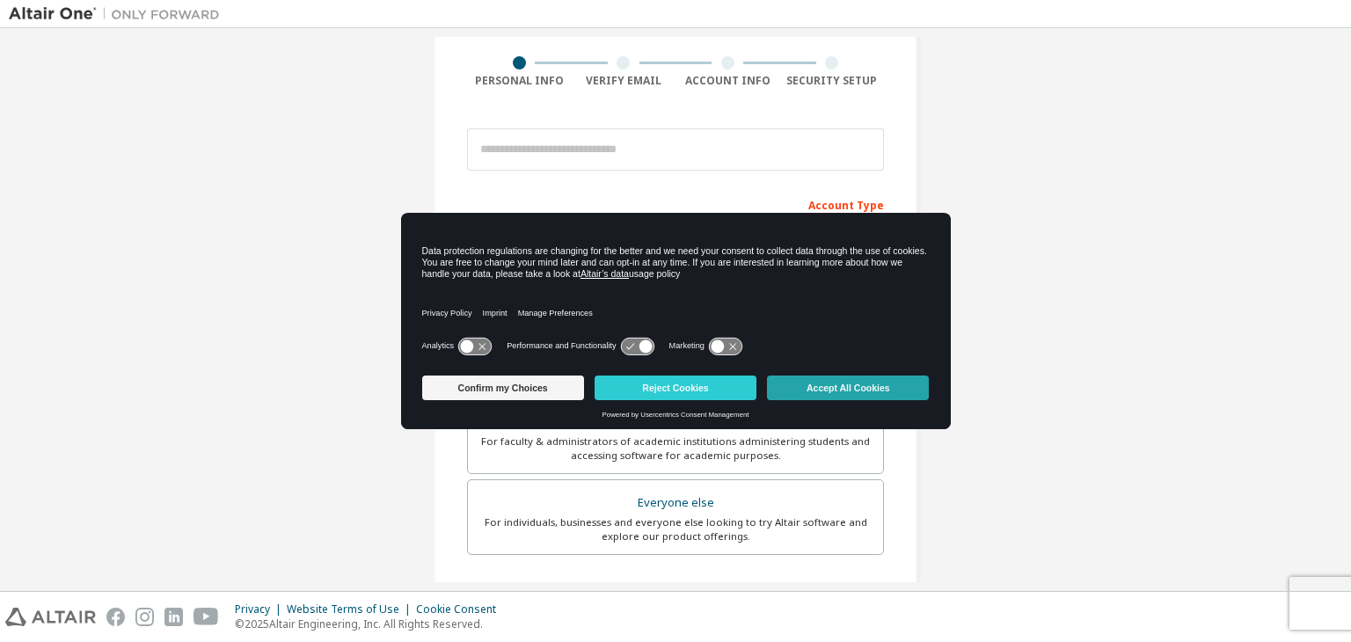  I want to click on div: For individuals, businesses and everyone else looking to try Altair software and explore our prod..., so click(676, 530).